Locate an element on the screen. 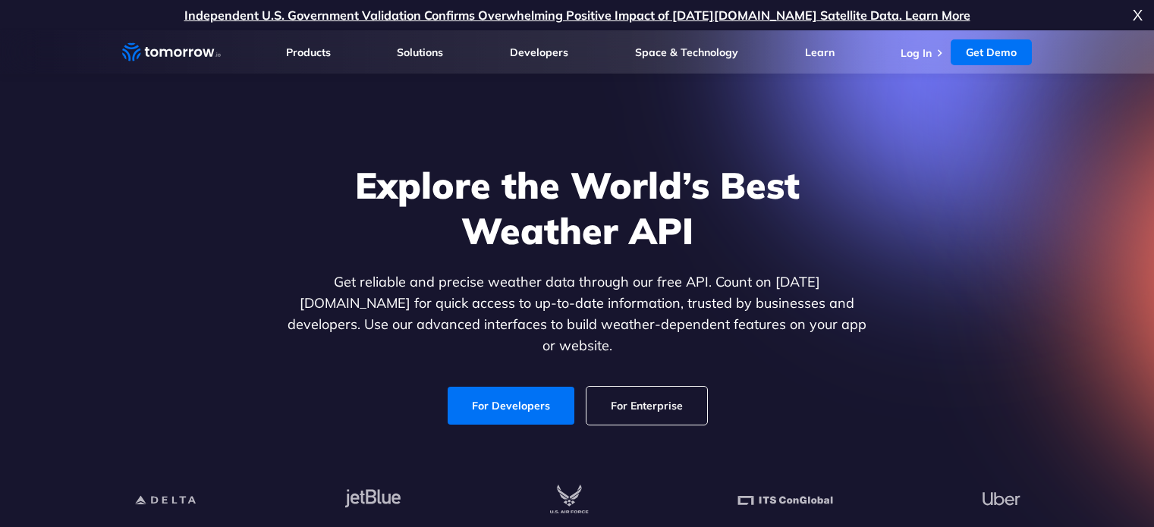  a: Products is located at coordinates (308, 52).